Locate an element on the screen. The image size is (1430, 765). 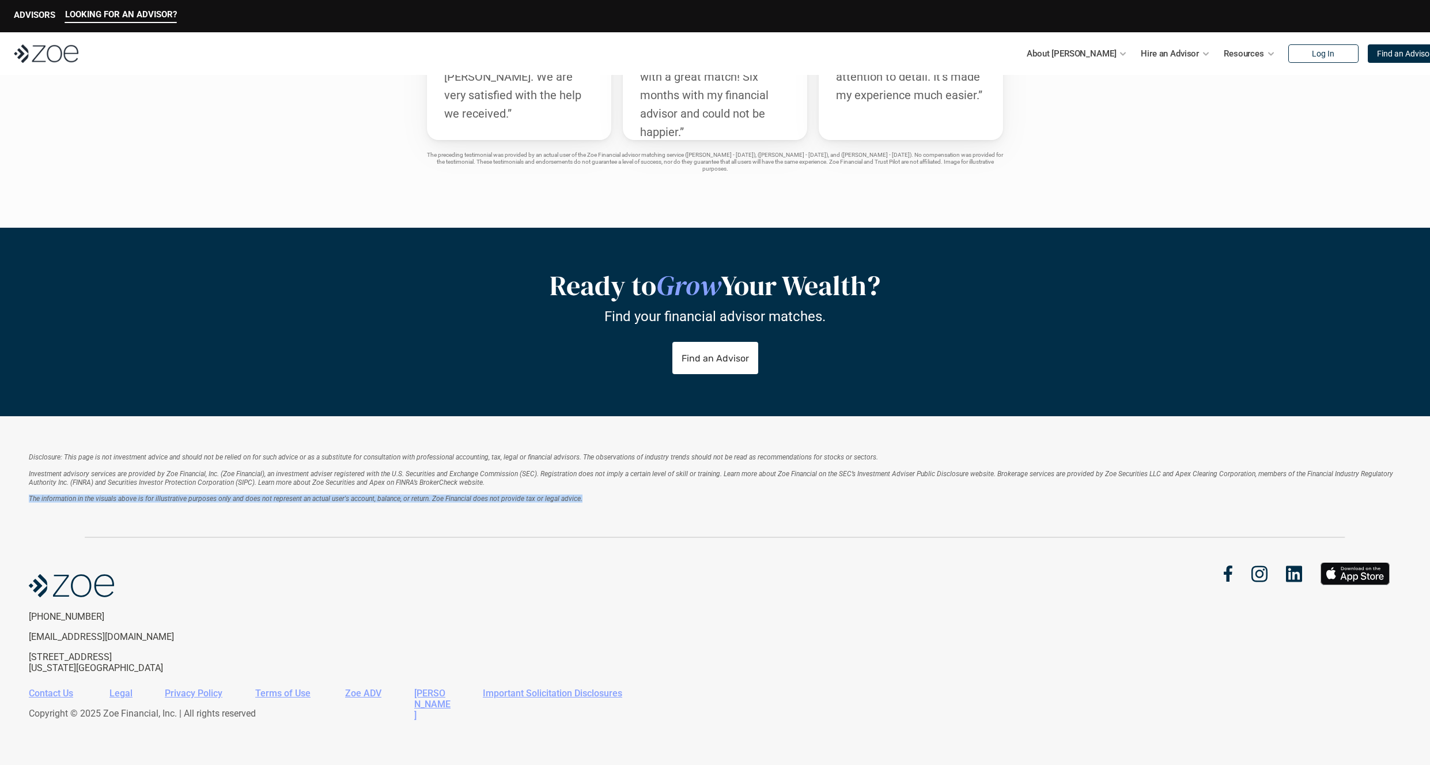
em: Investment advisory services are provided by Zoe Financial, Inc. (Zoe Financial), an investment a... is located at coordinates (712, 478).